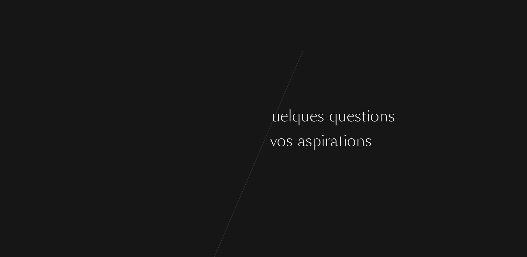 Image resolution: width=527 pixels, height=257 pixels. Describe the element at coordinates (290, 116) in the screenshot. I see `div: l` at that location.